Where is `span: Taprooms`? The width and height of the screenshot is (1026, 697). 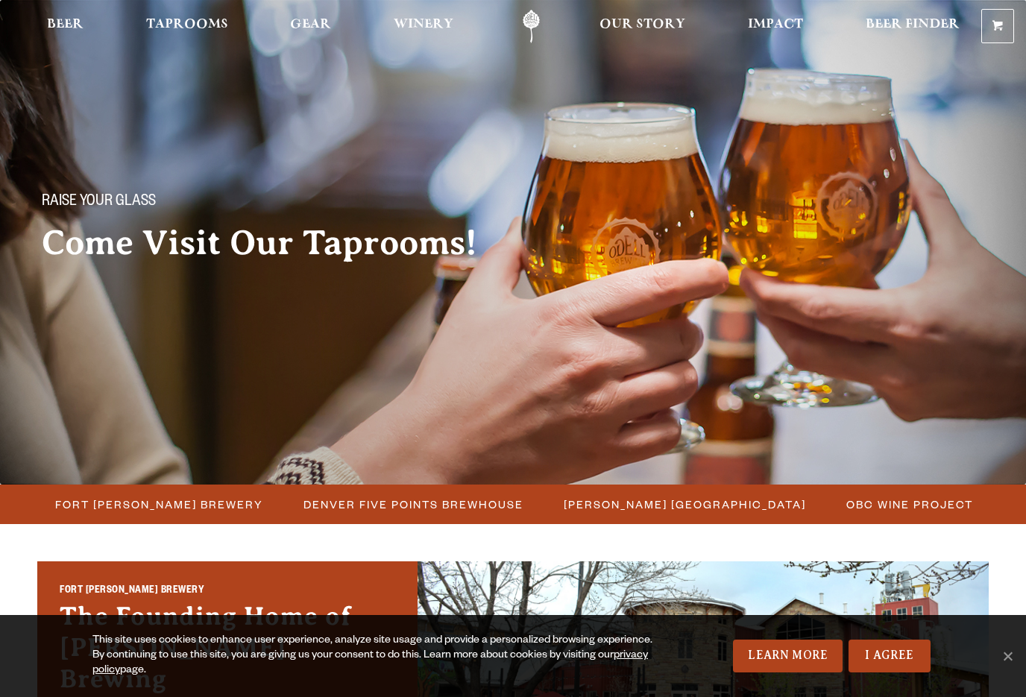
span: Taprooms is located at coordinates (187, 25).